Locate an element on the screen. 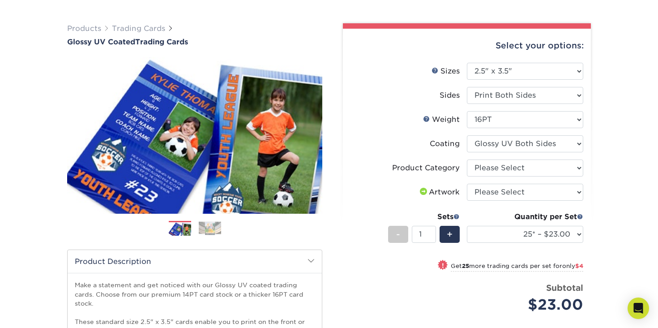 The image size is (658, 328). a: Trading Cards is located at coordinates (138, 28).